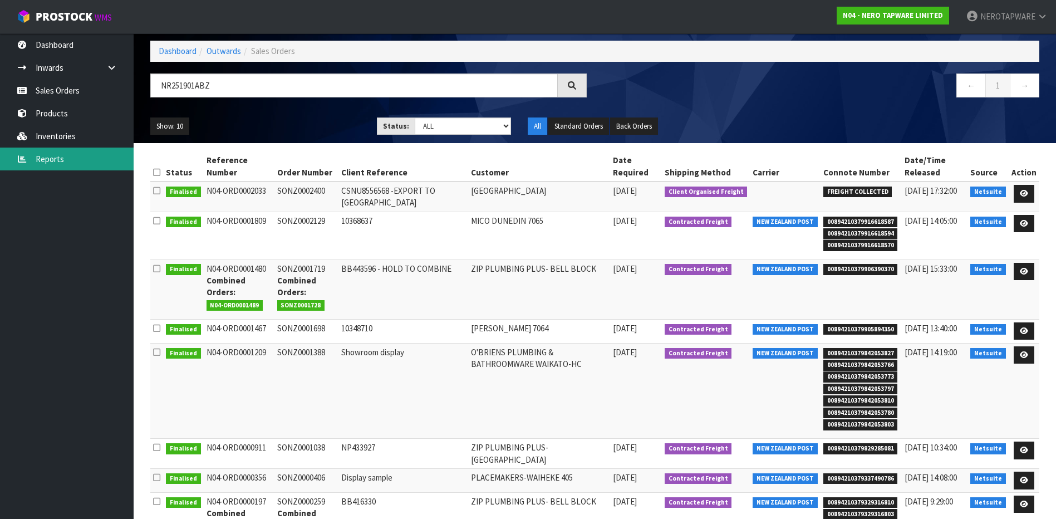 The height and width of the screenshot is (519, 1056). Describe the element at coordinates (239, 167) in the screenshot. I see `th: Reference Number` at that location.